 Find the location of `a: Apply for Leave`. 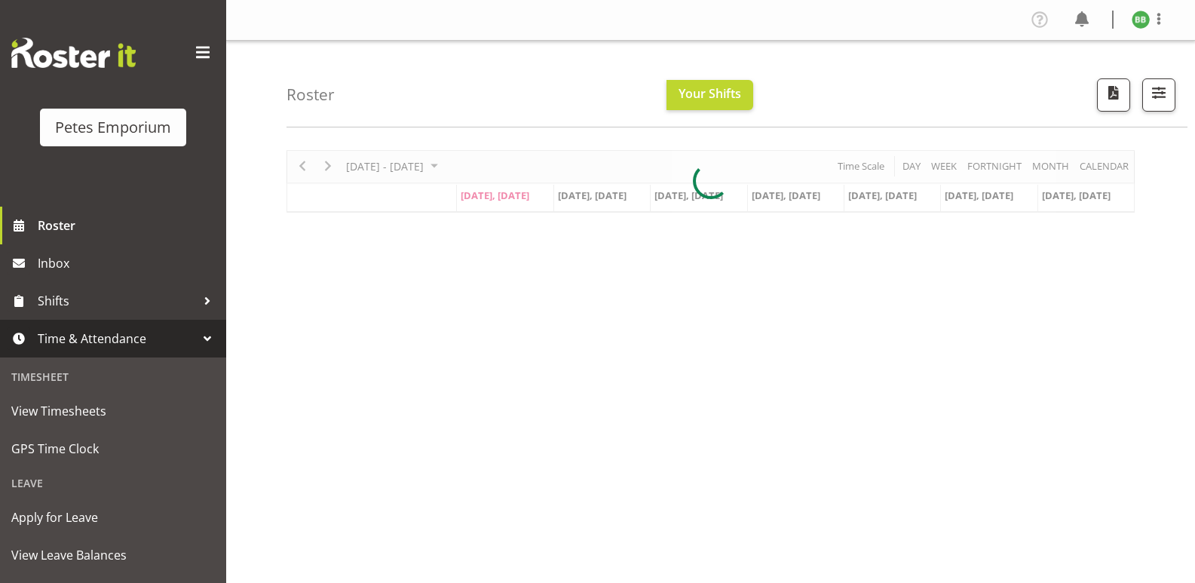

a: Apply for Leave is located at coordinates (113, 517).